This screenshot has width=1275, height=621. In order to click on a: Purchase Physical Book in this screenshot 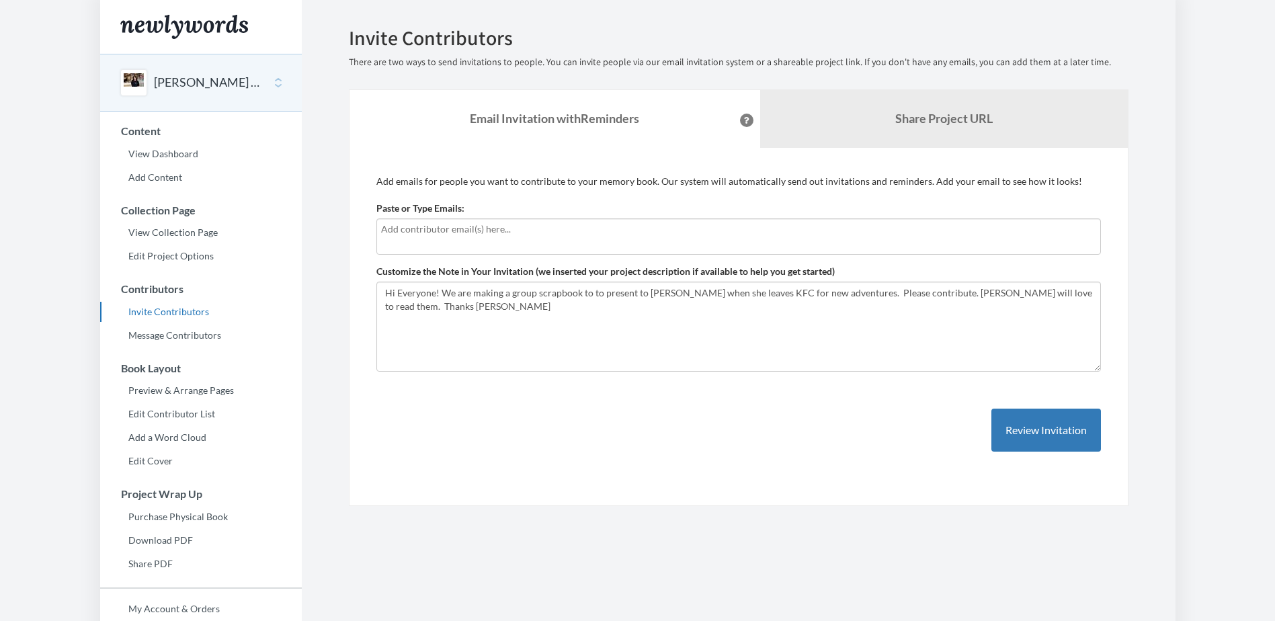, I will do `click(201, 517)`.